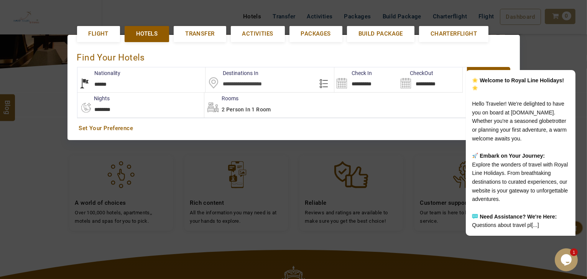 Image resolution: width=587 pixels, height=279 pixels. What do you see at coordinates (316, 34) in the screenshot?
I see `span: Packages` at bounding box center [316, 34].